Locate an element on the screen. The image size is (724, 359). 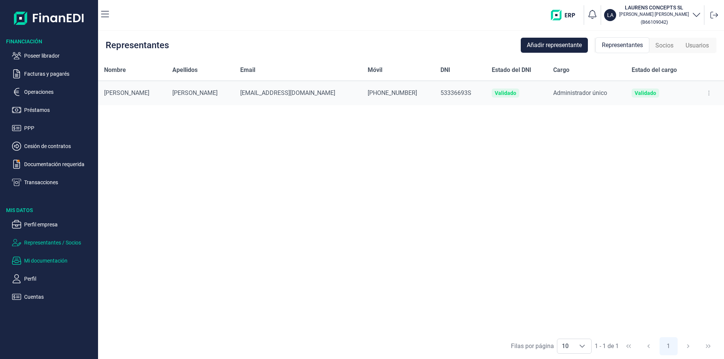
p: Cesión de contratos is located at coordinates (60, 146).